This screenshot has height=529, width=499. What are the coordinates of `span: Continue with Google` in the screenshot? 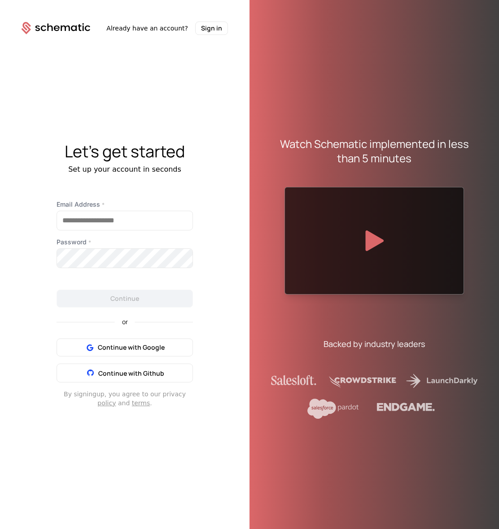 It's located at (131, 348).